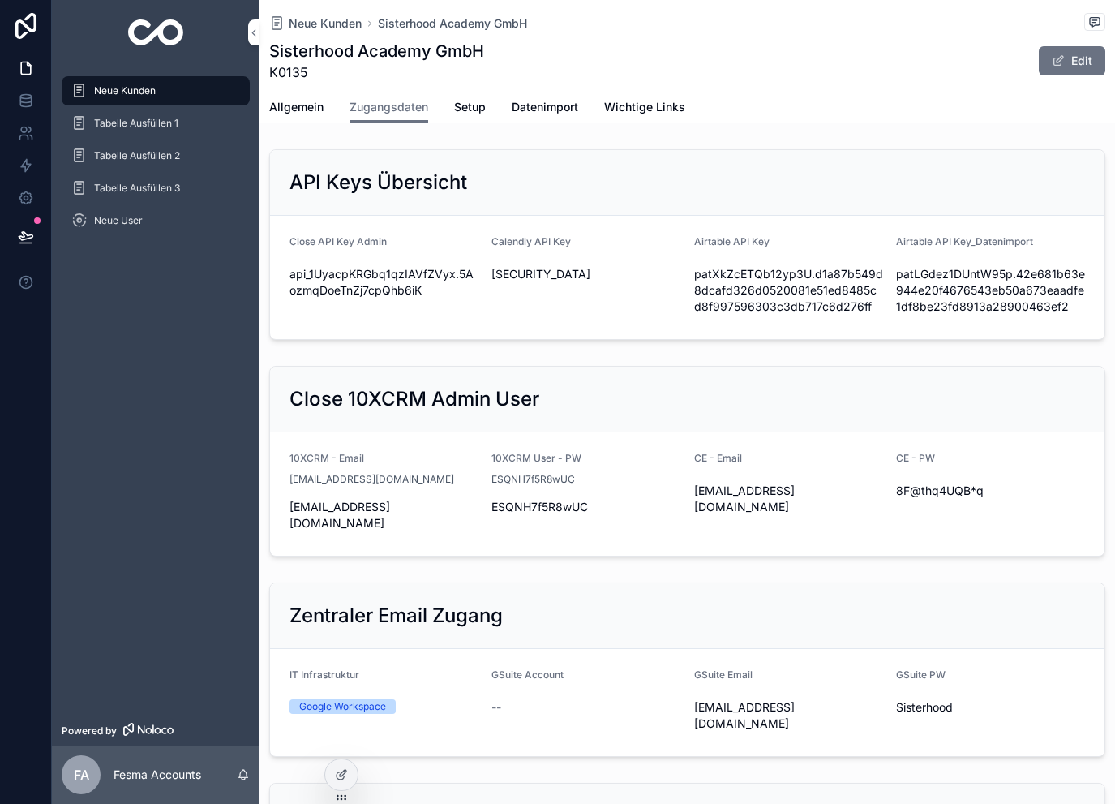 This screenshot has height=804, width=1115. Describe the element at coordinates (338, 241) in the screenshot. I see `span: Close API Key Admin` at that location.